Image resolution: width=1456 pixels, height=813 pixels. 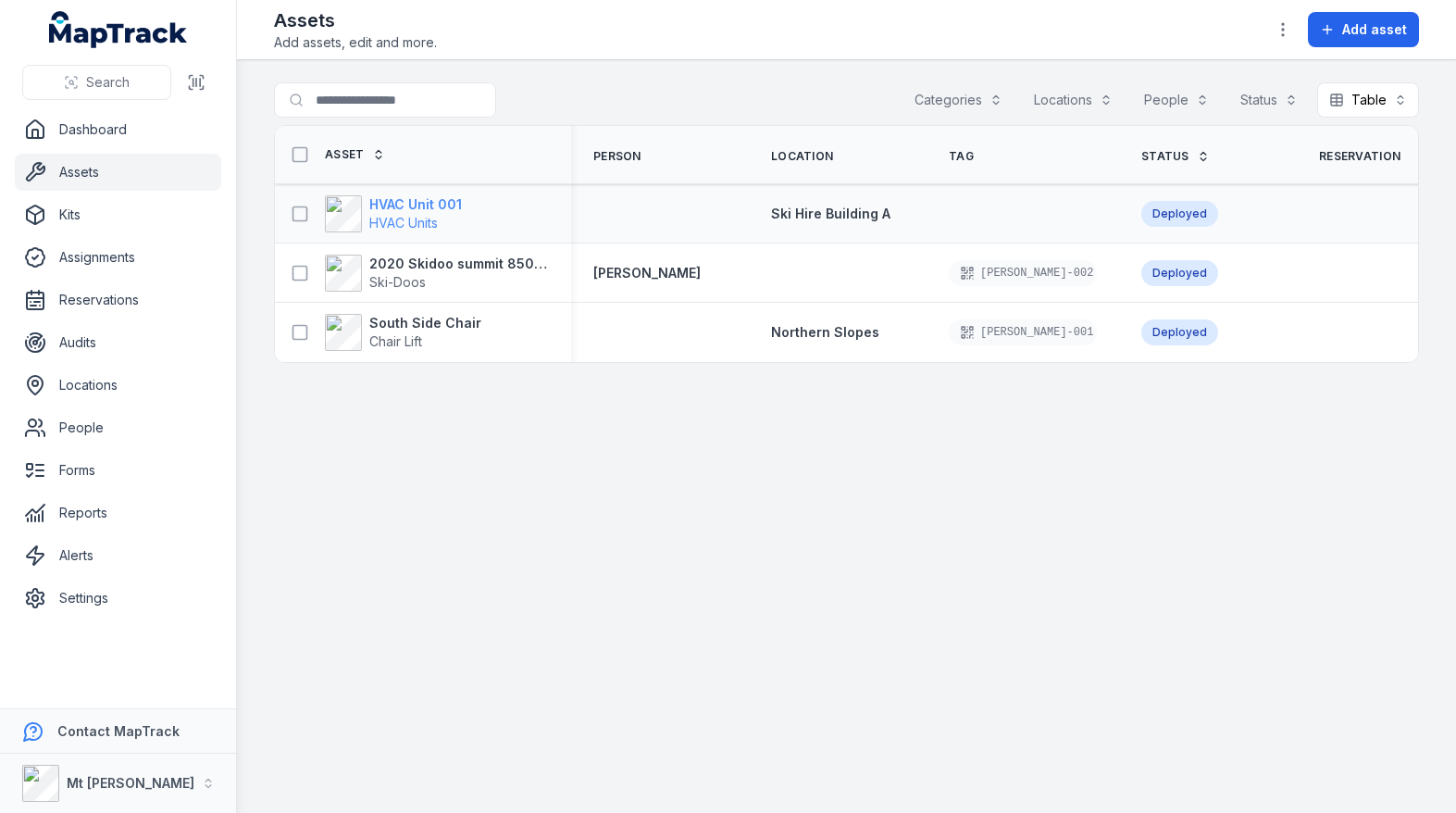 I want to click on a: Forms, so click(x=117, y=470).